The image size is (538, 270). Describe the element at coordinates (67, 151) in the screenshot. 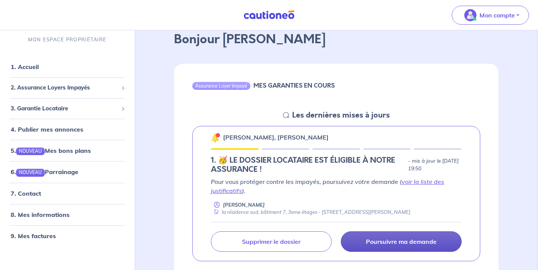

I see `div: 5.NOUVEAUMes bons plans` at that location.